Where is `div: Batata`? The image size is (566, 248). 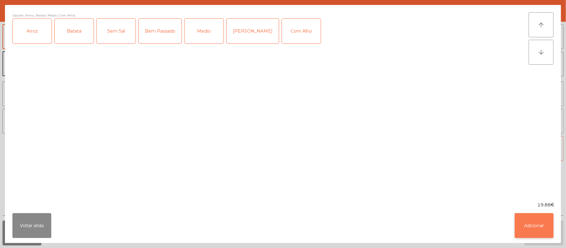 div: Batata is located at coordinates (74, 31).